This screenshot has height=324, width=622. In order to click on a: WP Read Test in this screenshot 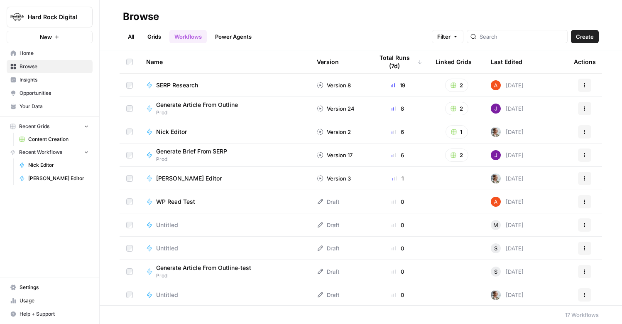, I will do `click(225, 201)`.